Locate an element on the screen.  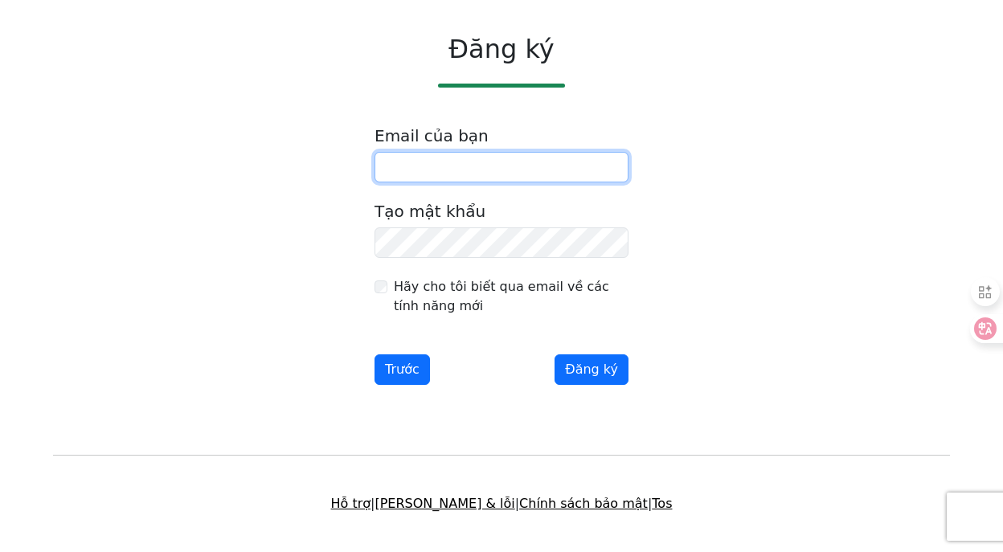
label: Tạo mật khẩu is located at coordinates (430, 211).